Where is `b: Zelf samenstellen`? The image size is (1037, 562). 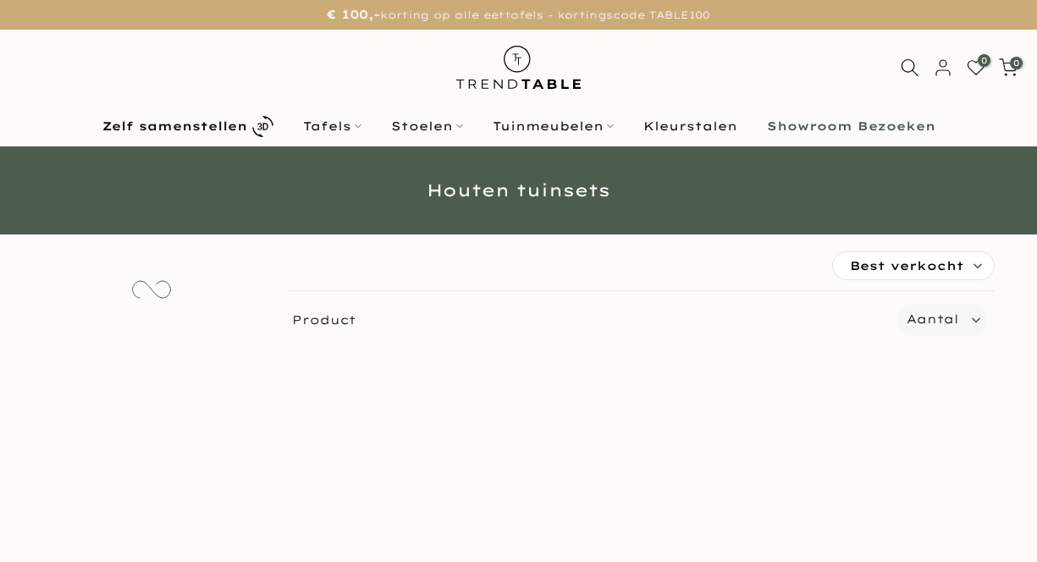
b: Zelf samenstellen is located at coordinates (174, 126).